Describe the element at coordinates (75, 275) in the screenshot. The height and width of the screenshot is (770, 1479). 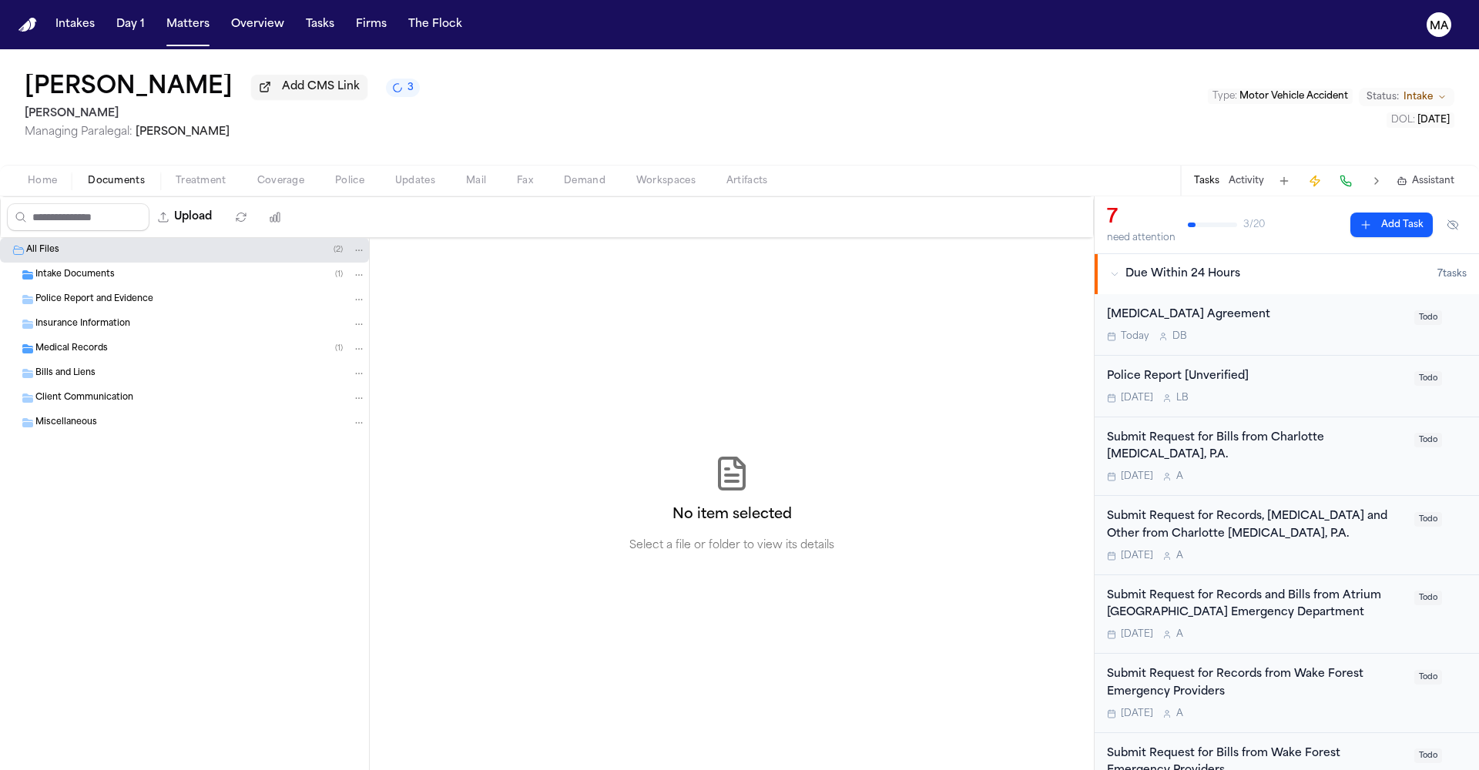
I see `span: Intake Documents` at that location.